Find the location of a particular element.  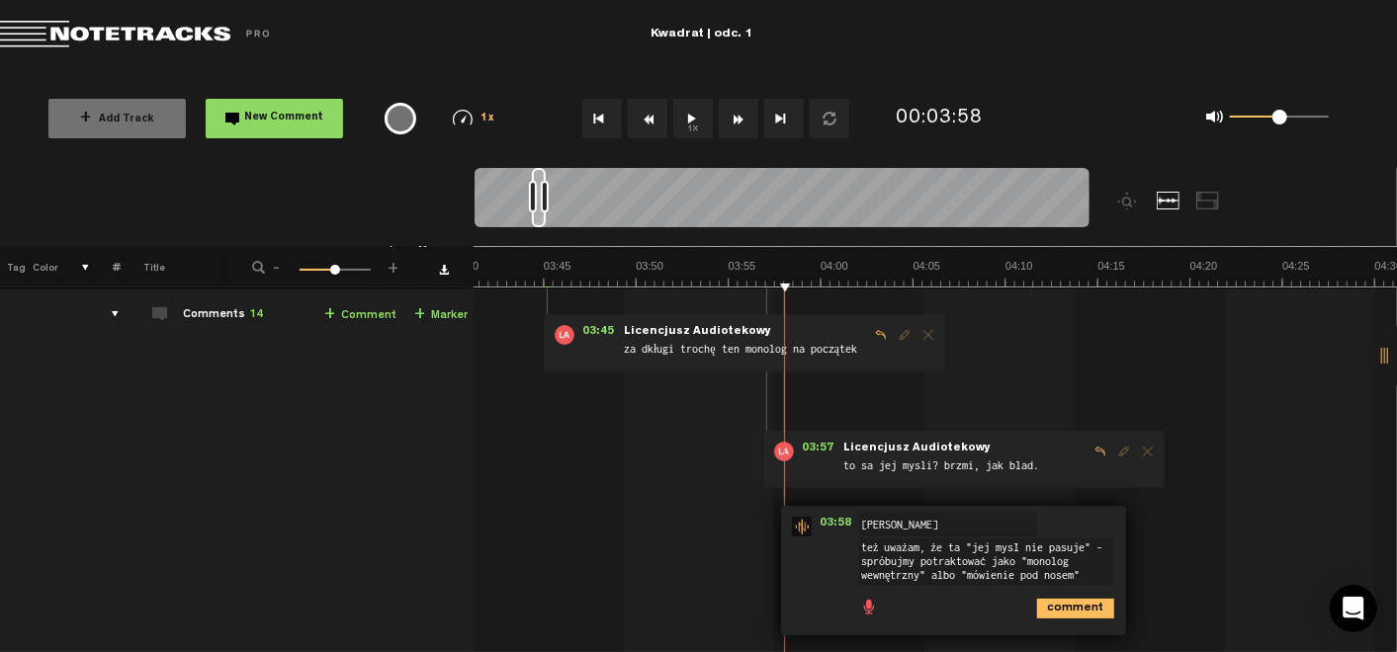

i: comment is located at coordinates (1075, 609).